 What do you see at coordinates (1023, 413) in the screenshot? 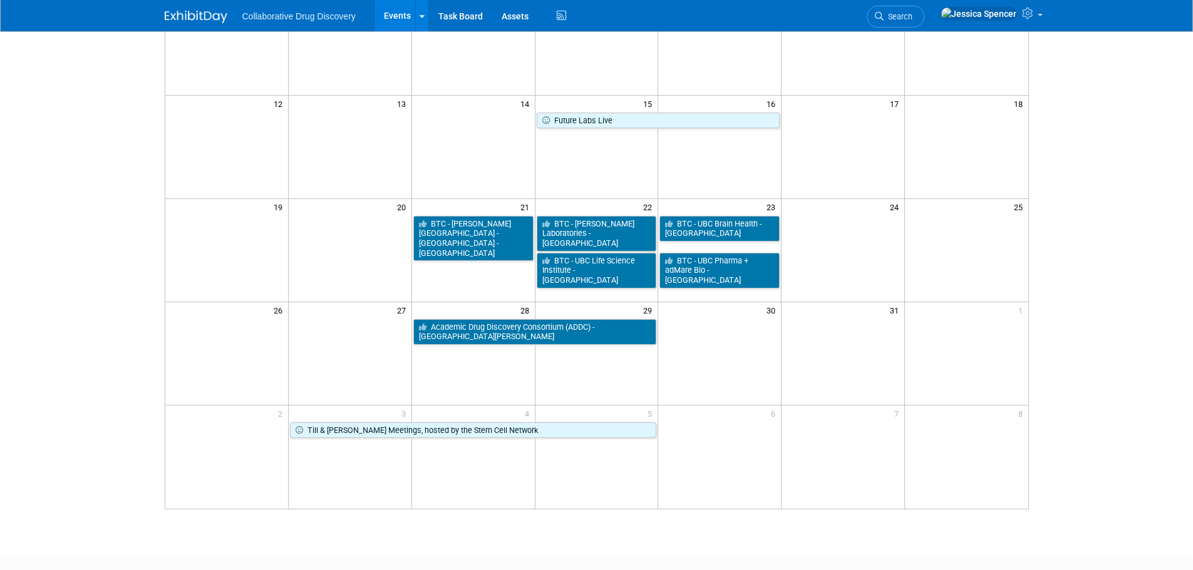
I see `span: 8` at bounding box center [1023, 413].